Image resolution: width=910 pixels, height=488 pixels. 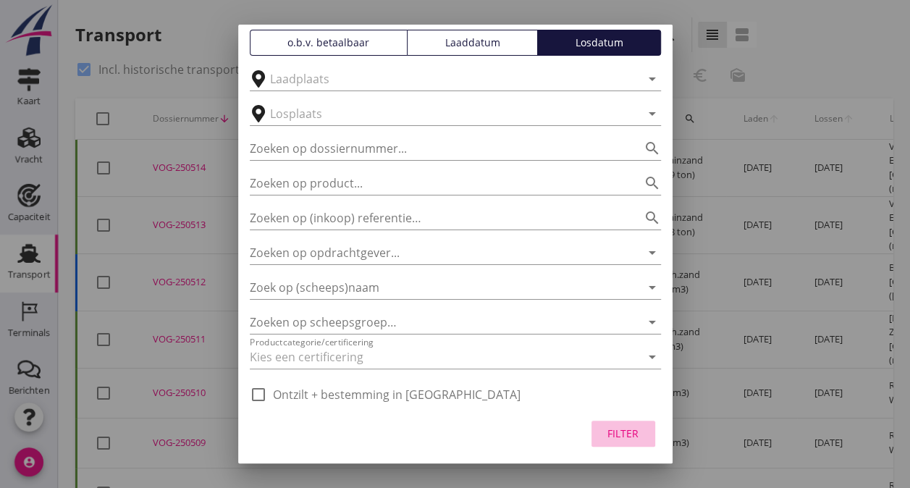 I want to click on button: Losdatum, so click(x=599, y=43).